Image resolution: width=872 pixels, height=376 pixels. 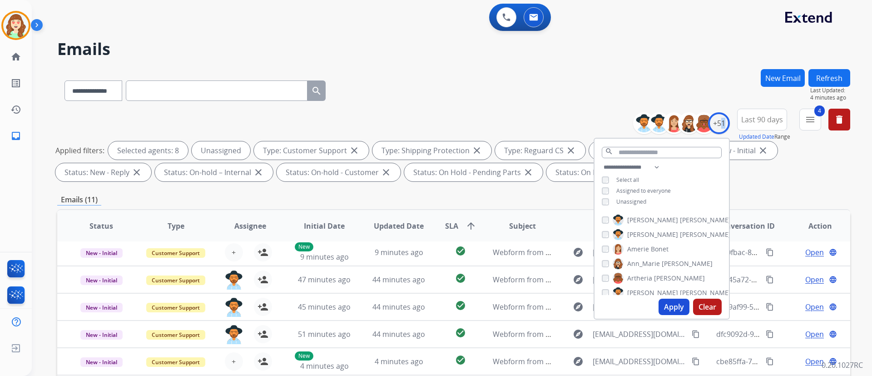 What do you see at coordinates (784, 361) in the screenshot?
I see `span: cbe85ffa-7709-406a-9106-0aa3209a140a` at bounding box center [784, 361].